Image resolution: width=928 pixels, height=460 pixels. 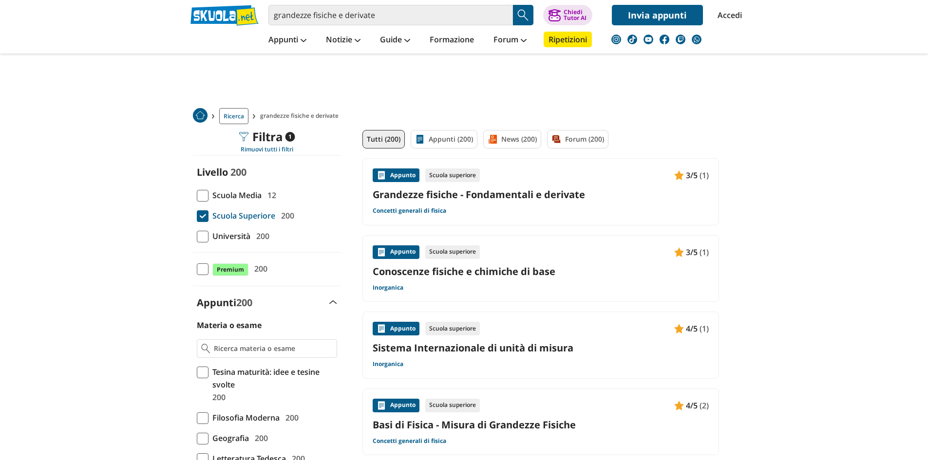 I want to click on img: Ricerca materia o esame, so click(x=206, y=349).